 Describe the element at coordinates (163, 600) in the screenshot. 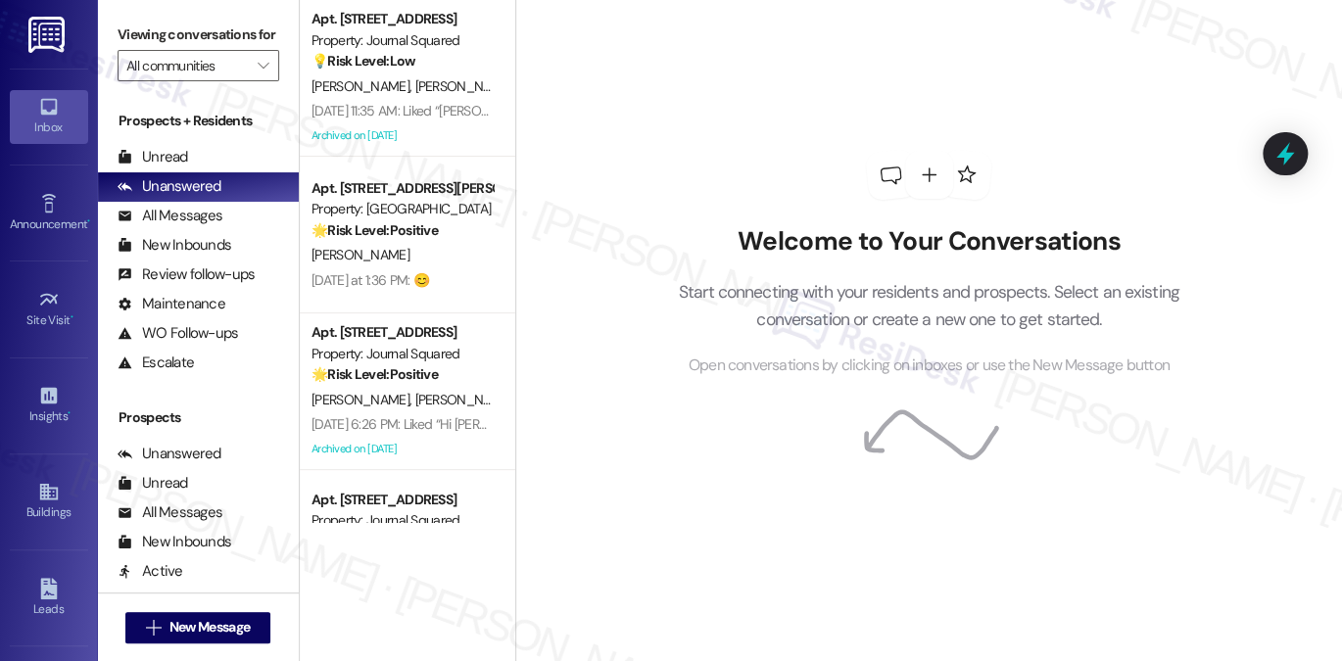

I see `div: Follow Ups` at that location.